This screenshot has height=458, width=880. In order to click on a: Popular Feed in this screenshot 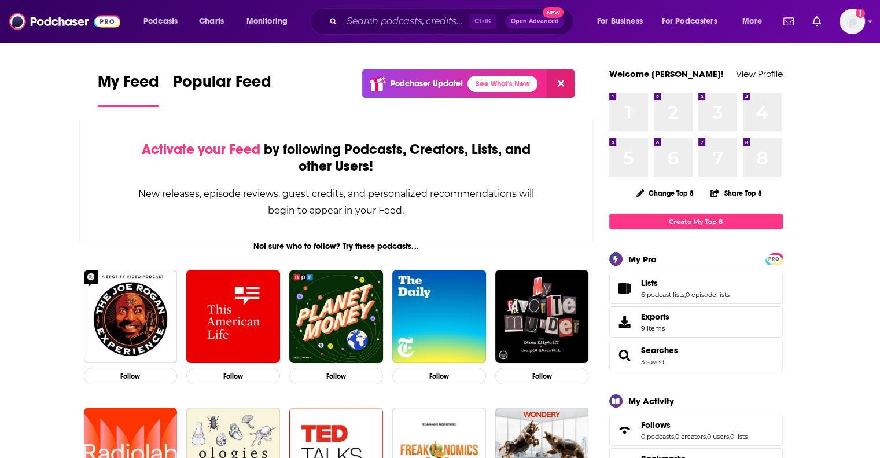, I will do `click(222, 89)`.